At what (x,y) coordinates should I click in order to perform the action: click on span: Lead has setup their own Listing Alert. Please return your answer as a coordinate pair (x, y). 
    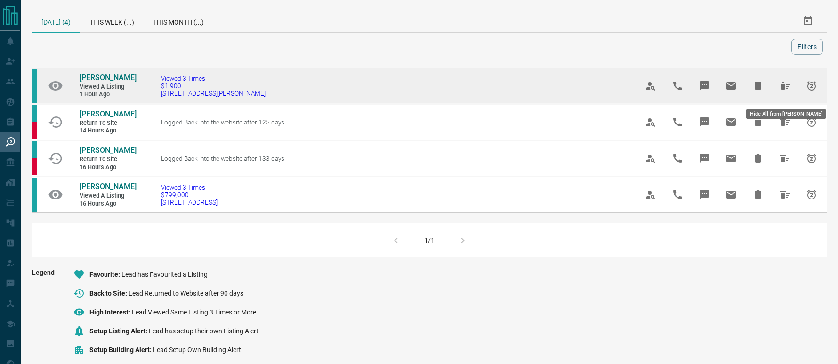
    Looking at the image, I should click on (203, 331).